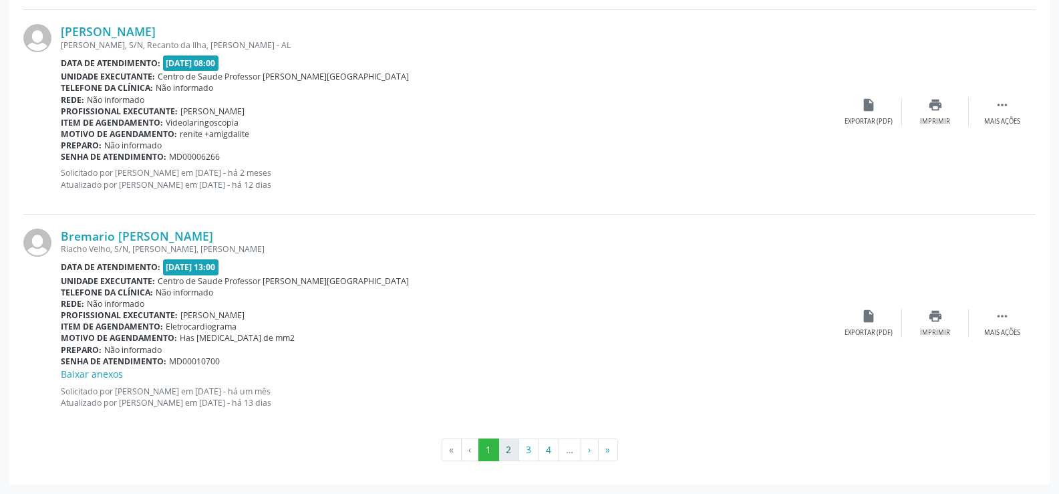 The width and height of the screenshot is (1059, 494). I want to click on button: Go to page 4, so click(549, 450).